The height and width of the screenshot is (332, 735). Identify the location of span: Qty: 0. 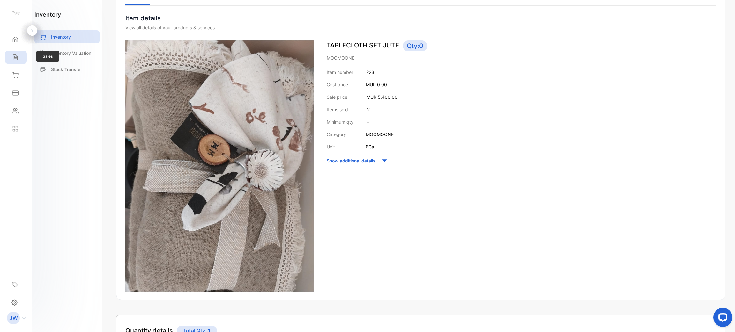
(415, 46).